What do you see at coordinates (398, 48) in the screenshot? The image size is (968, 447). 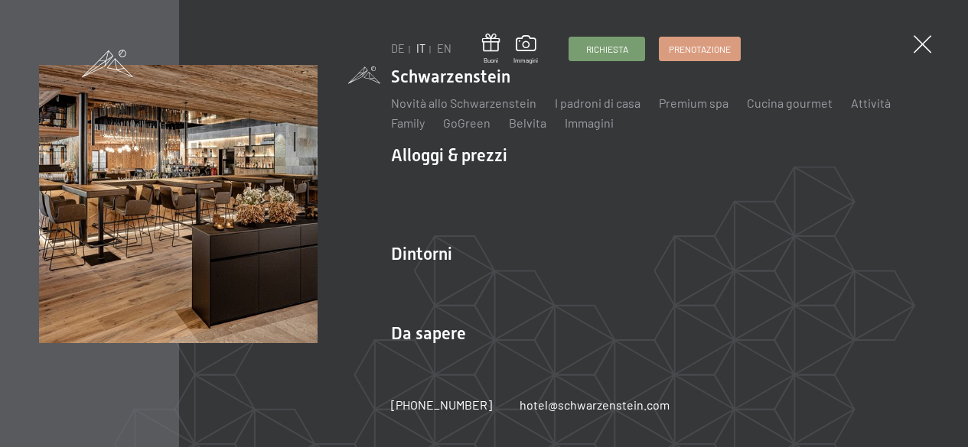 I see `a: DE` at bounding box center [398, 48].